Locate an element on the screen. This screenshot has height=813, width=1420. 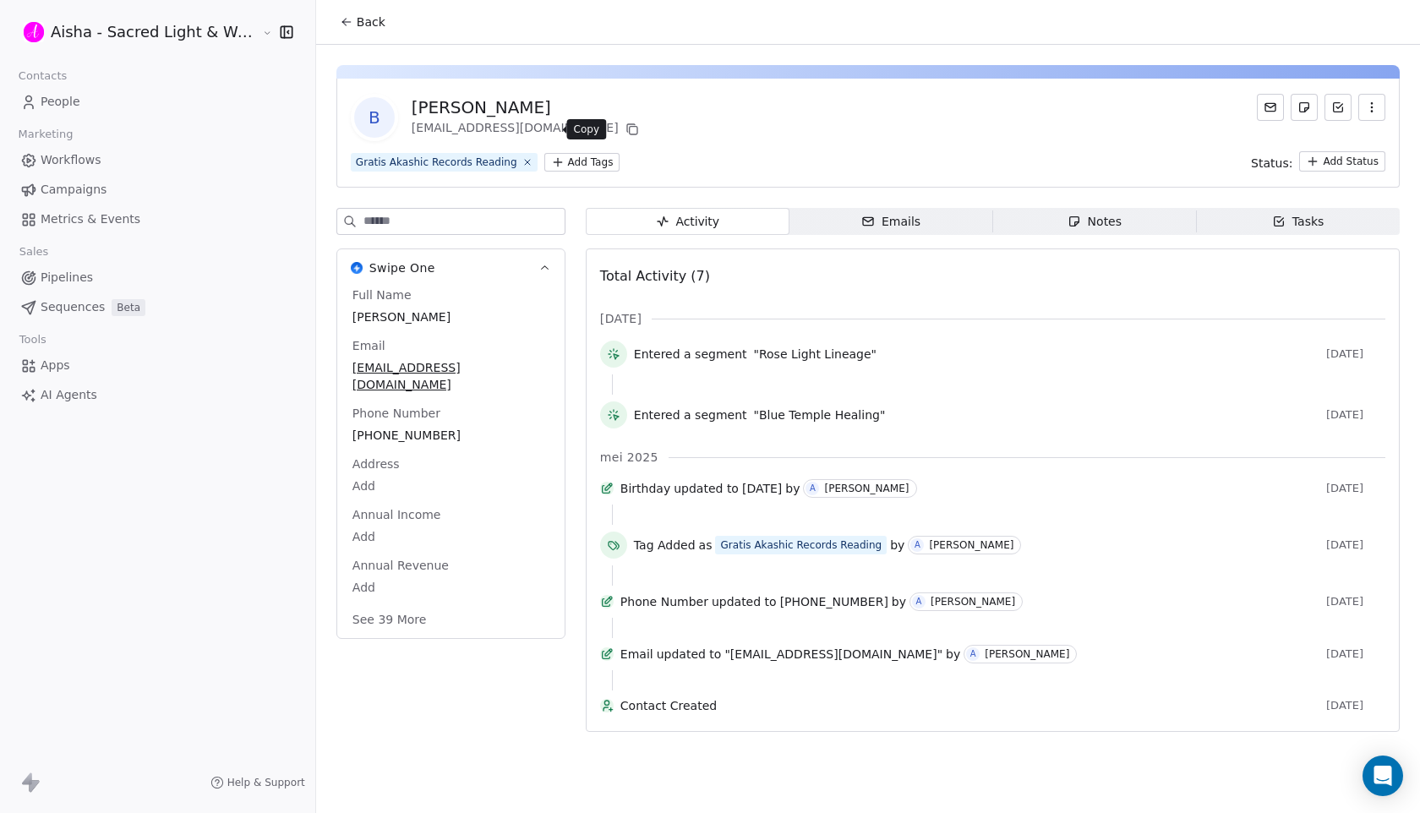
a: Pipelines is located at coordinates (157, 277).